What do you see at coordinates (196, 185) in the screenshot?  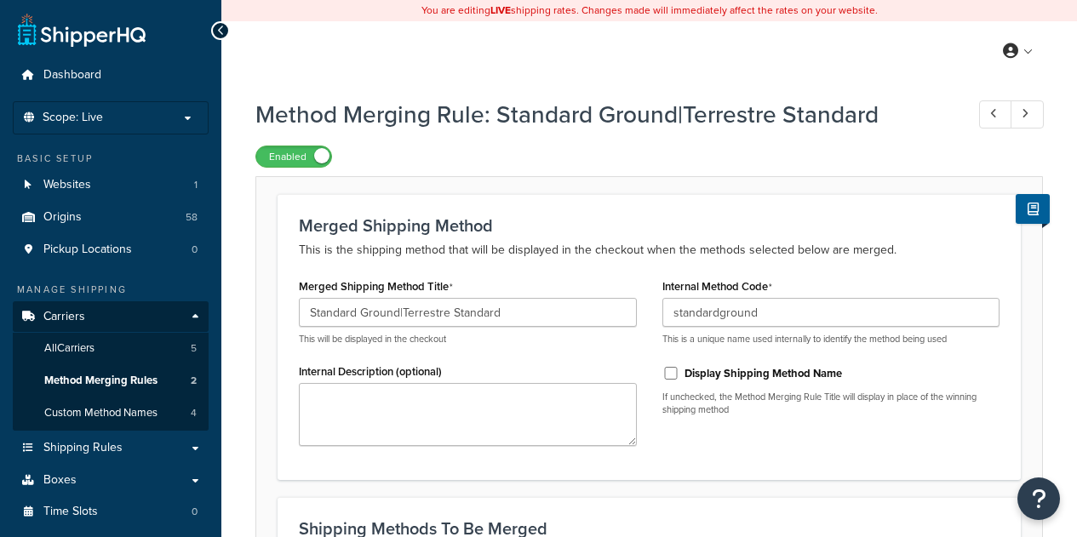 I see `span: 1` at bounding box center [196, 185].